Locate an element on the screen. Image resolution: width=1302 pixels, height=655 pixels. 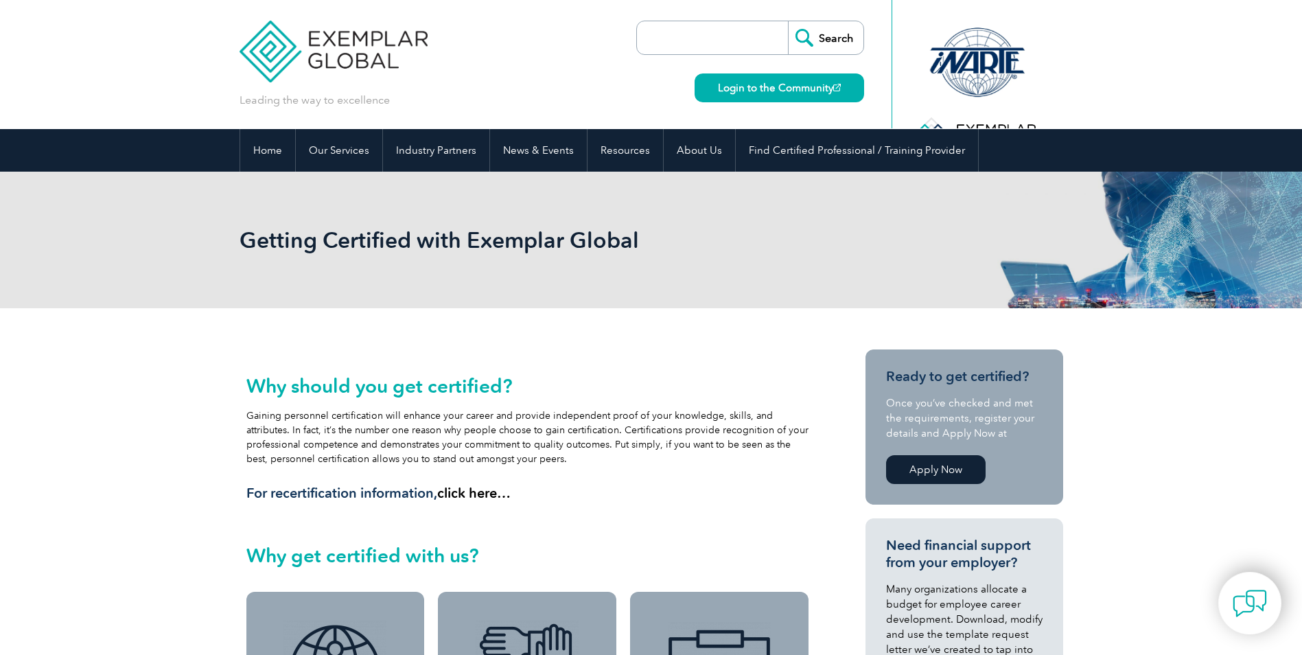
a: click here… is located at coordinates (474, 493).